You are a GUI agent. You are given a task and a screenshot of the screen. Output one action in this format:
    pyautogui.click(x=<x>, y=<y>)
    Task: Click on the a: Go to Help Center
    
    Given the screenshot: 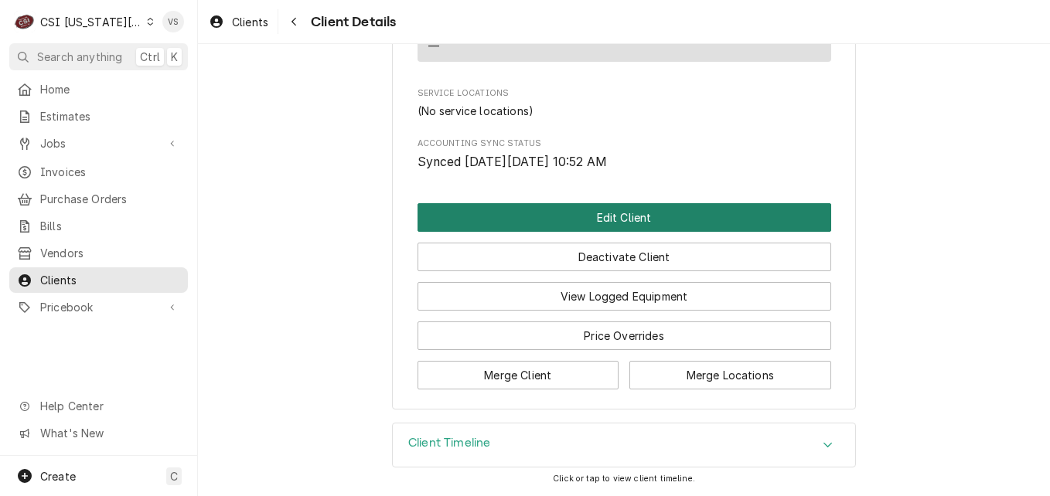 What is the action you would take?
    pyautogui.click(x=98, y=406)
    